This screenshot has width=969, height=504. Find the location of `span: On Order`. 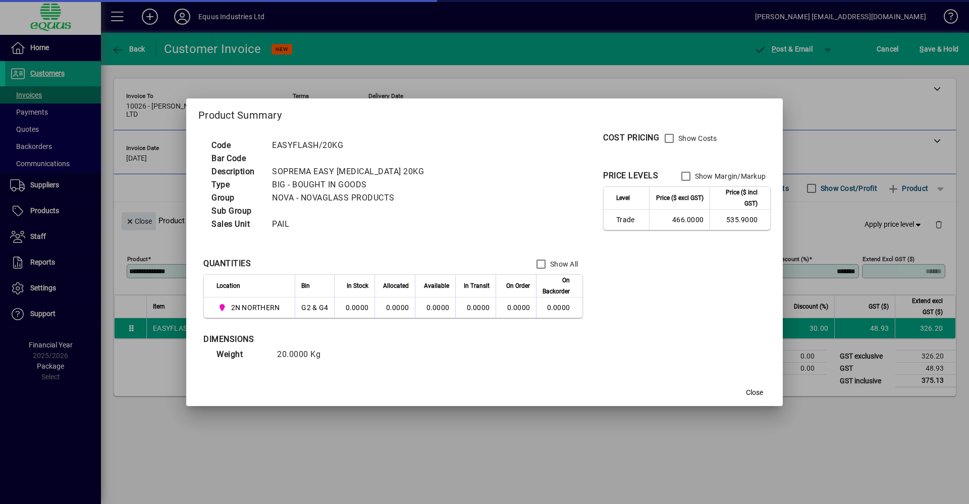

span: On Order is located at coordinates (518, 286).